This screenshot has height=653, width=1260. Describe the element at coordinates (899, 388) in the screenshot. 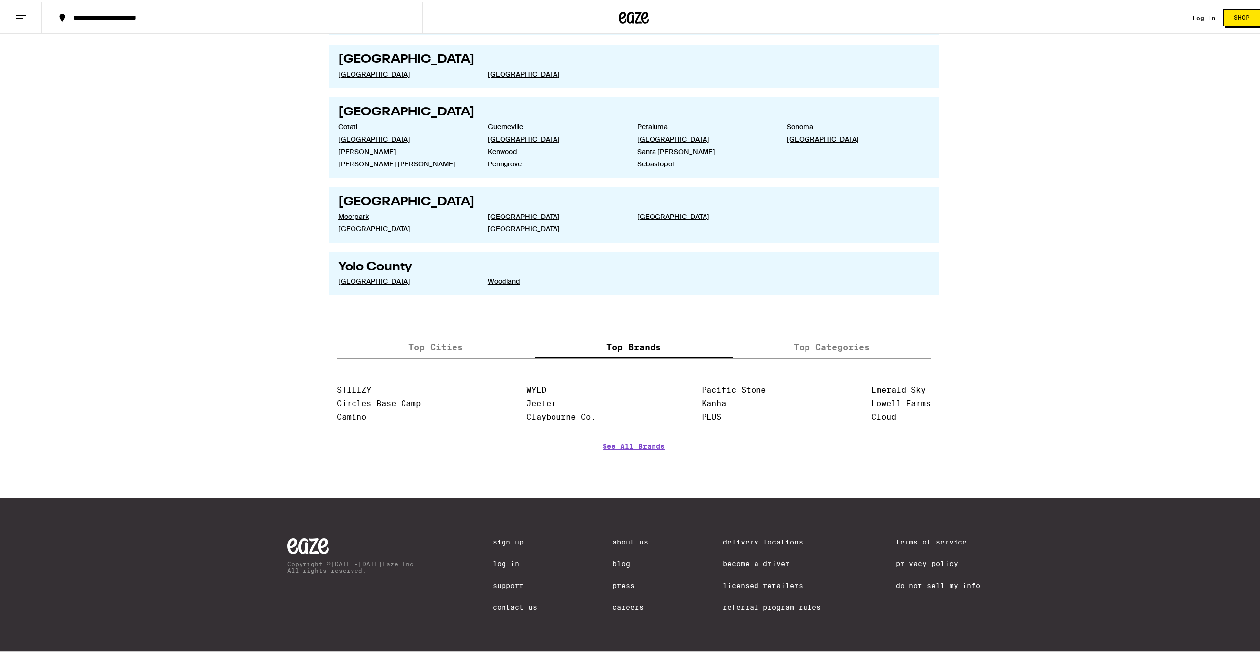

I see `a: Emerald Sky` at that location.